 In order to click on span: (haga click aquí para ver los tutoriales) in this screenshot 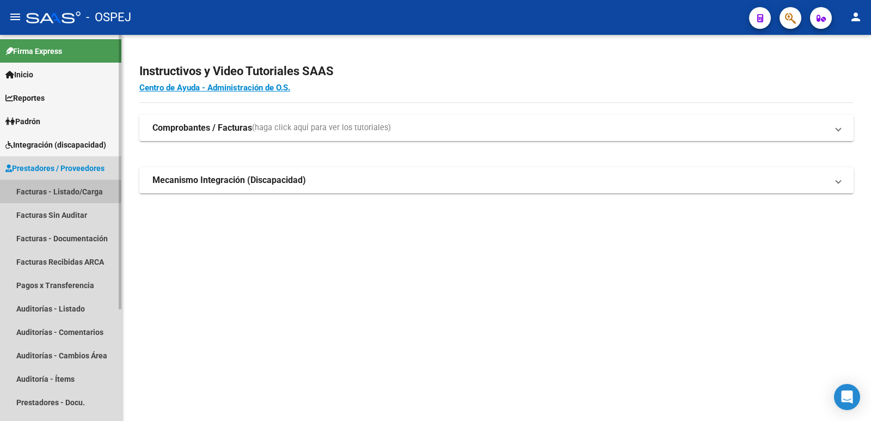, I will do `click(321, 128)`.